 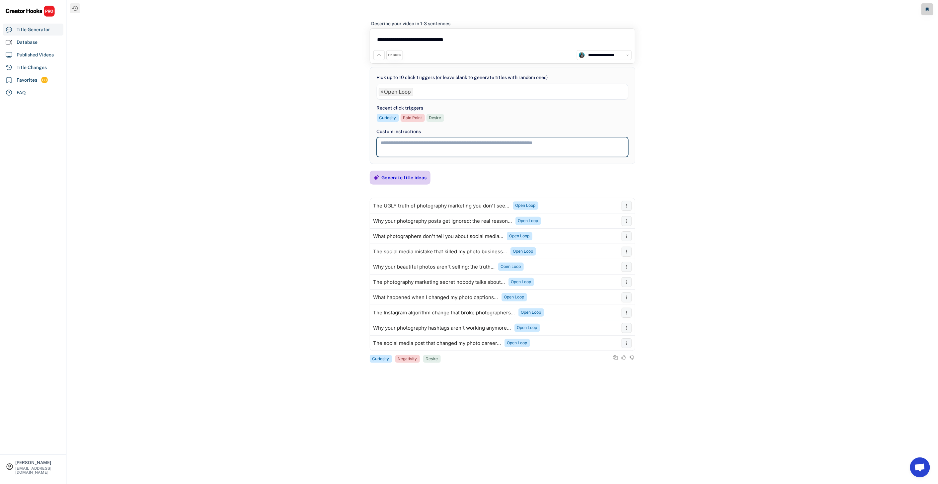 I want to click on div: The UGLY truth of photography marketing you don't see..., so click(x=441, y=206).